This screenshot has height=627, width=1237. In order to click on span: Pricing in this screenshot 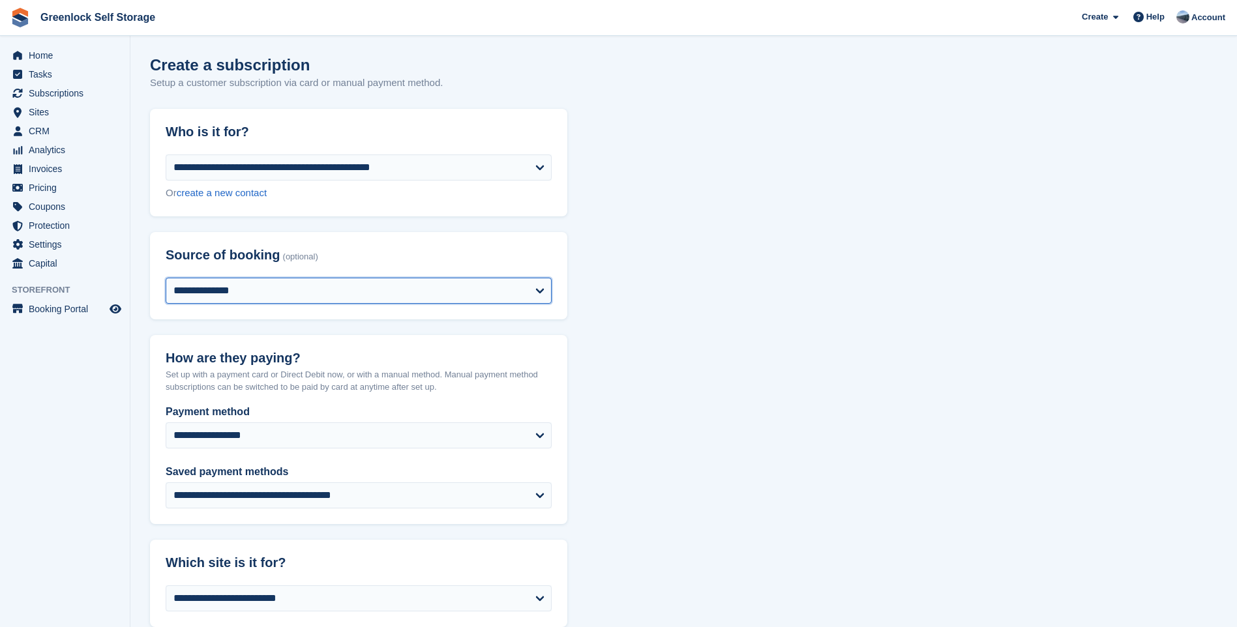, I will do `click(68, 188)`.